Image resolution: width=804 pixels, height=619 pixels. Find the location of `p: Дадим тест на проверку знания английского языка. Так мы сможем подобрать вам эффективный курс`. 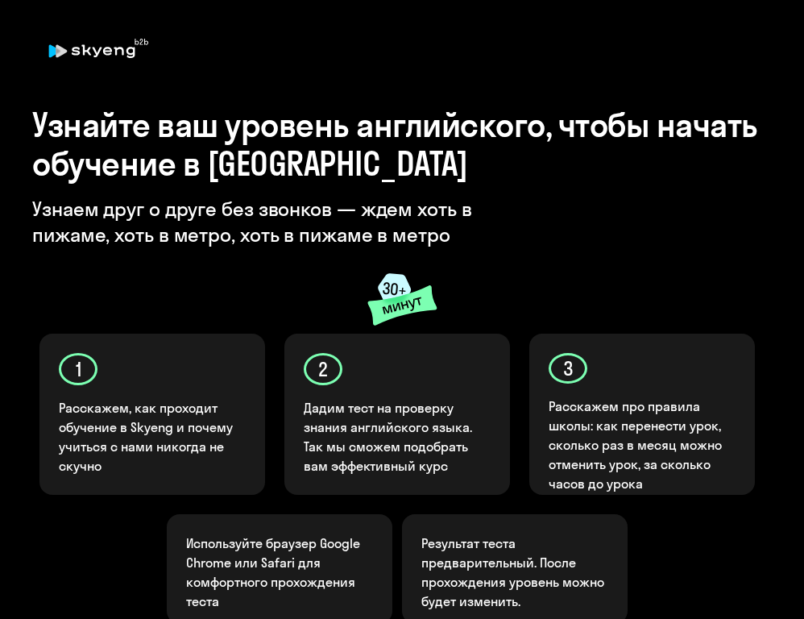

p: Дадим тест на проверку знания английского языка. Так мы сможем подобрать вам эффективный курс is located at coordinates (398, 437).